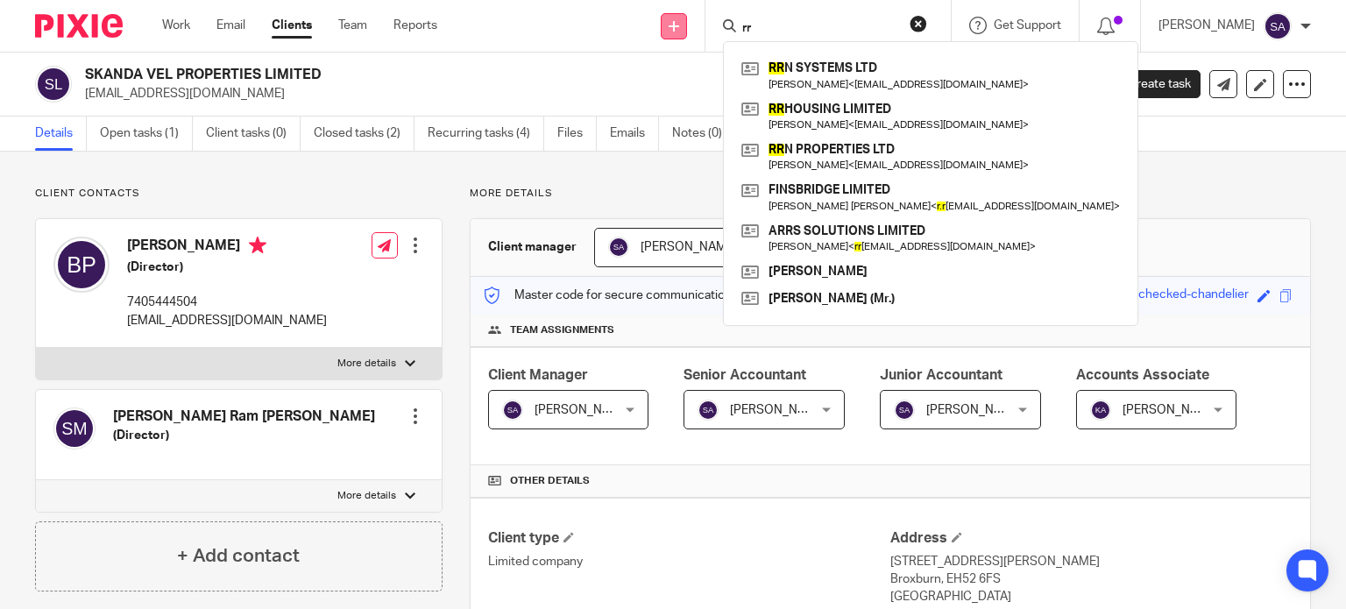 This screenshot has width=1346, height=609. What do you see at coordinates (634, 295) in the screenshot?
I see `p: Master code for secure communications and files` at bounding box center [634, 295].